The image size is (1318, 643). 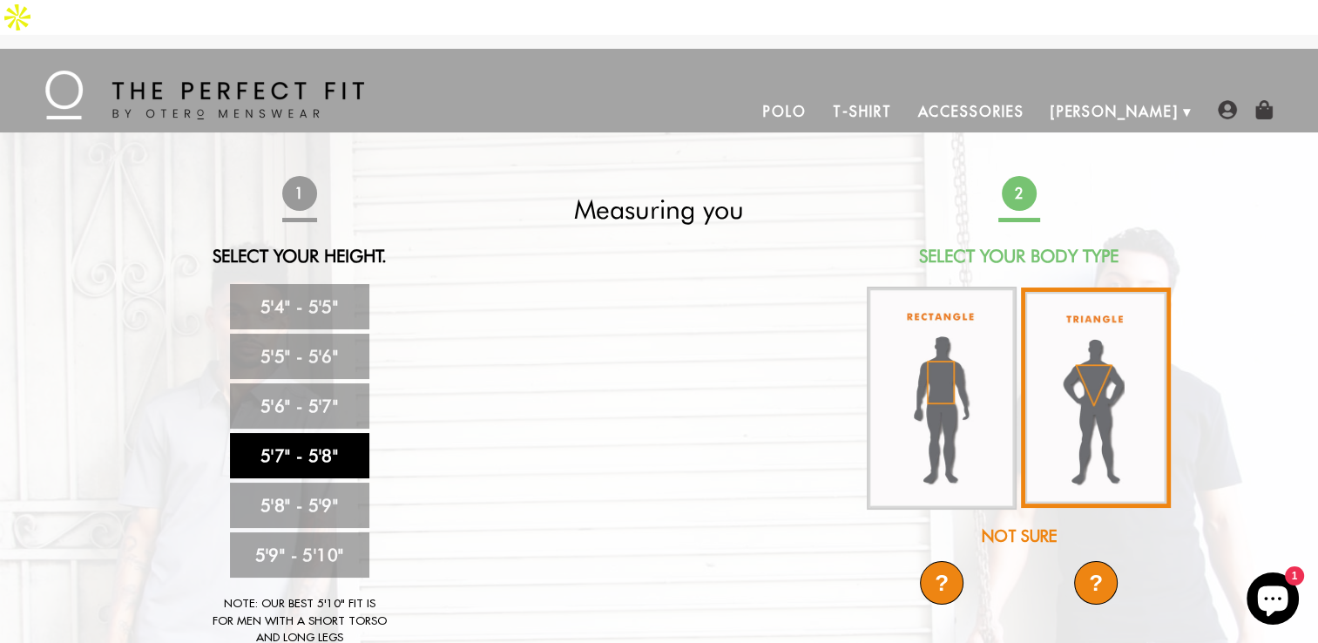 What do you see at coordinates (1019, 256) in the screenshot?
I see `h2: Select Your Body Type` at bounding box center [1019, 256].